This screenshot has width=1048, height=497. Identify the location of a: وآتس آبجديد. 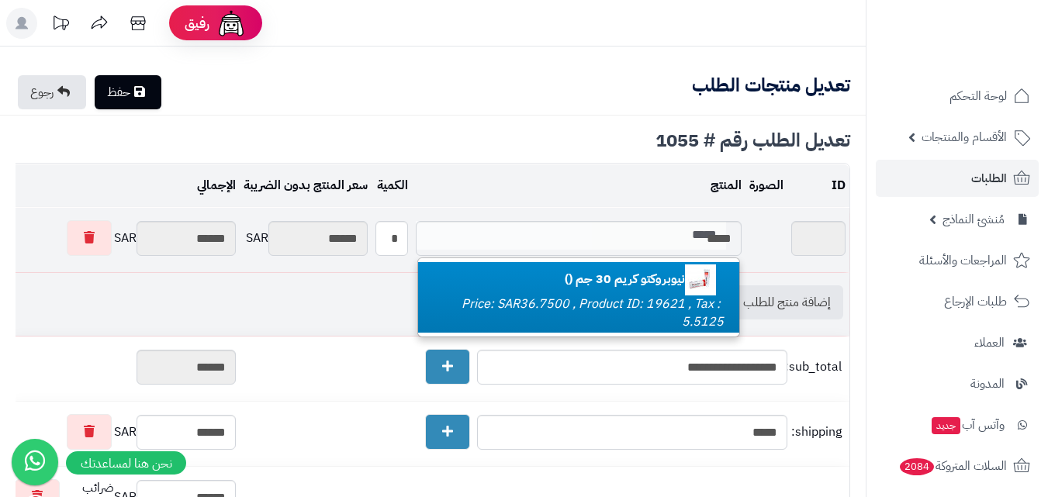
(957, 425).